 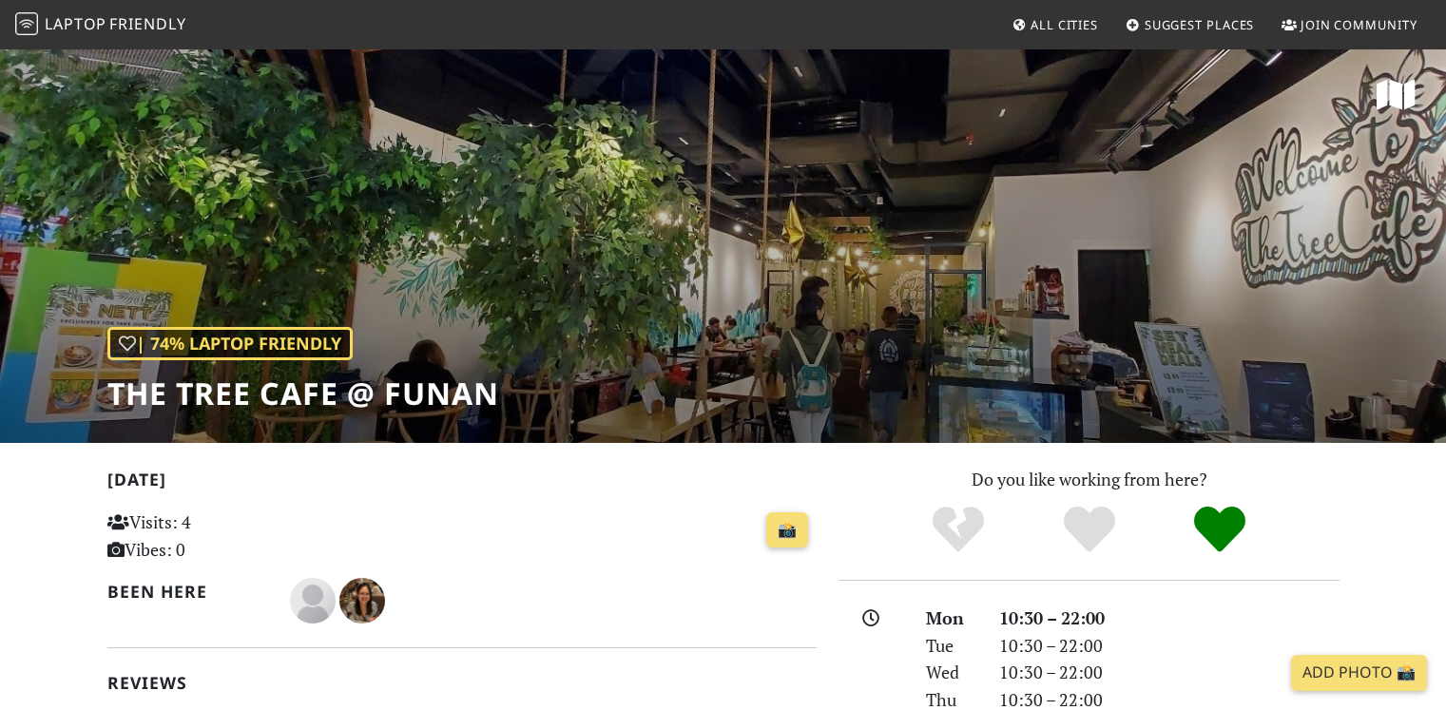 What do you see at coordinates (1220, 530) in the screenshot?
I see `div: Definitely!` at bounding box center [1220, 530].